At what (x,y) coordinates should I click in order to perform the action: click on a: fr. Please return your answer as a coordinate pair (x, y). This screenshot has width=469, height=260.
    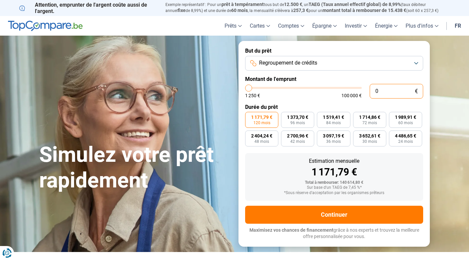
    Looking at the image, I should click on (458, 26).